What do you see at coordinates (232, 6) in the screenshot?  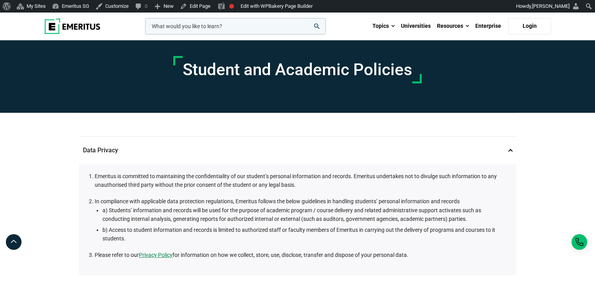 I see `div: Focus keyphrase not set` at bounding box center [232, 6].